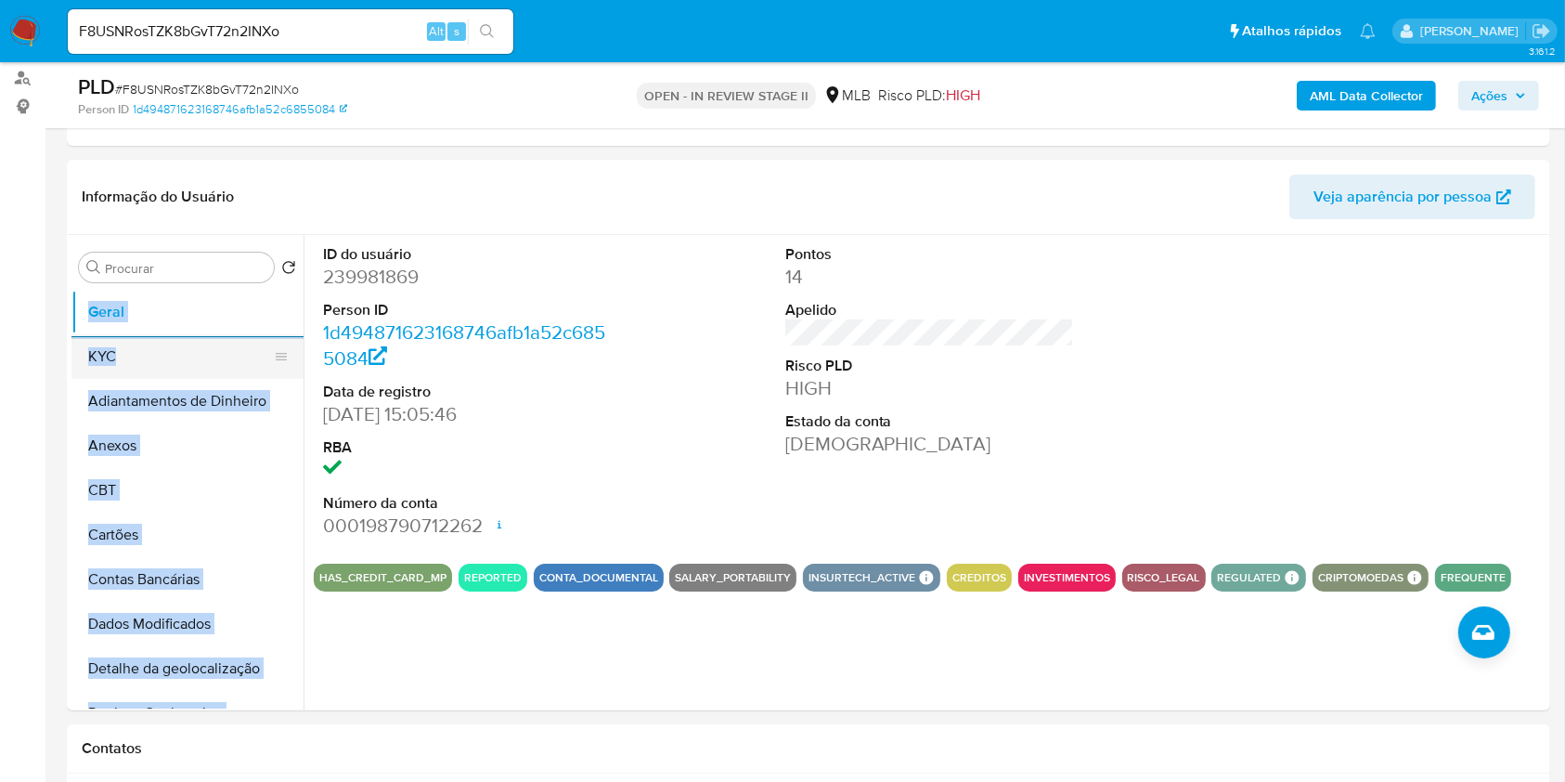 The height and width of the screenshot is (782, 1565). What do you see at coordinates (436, 31) in the screenshot?
I see `span: Alt` at bounding box center [436, 31].